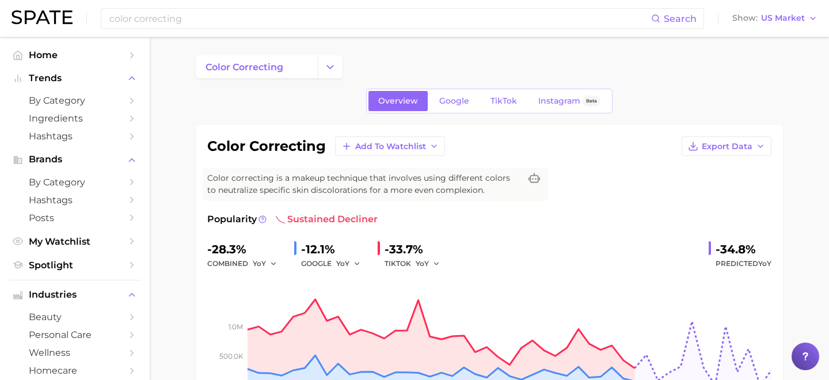 The height and width of the screenshot is (380, 829). What do you see at coordinates (330, 67) in the screenshot?
I see `button: Change Category` at bounding box center [330, 67].